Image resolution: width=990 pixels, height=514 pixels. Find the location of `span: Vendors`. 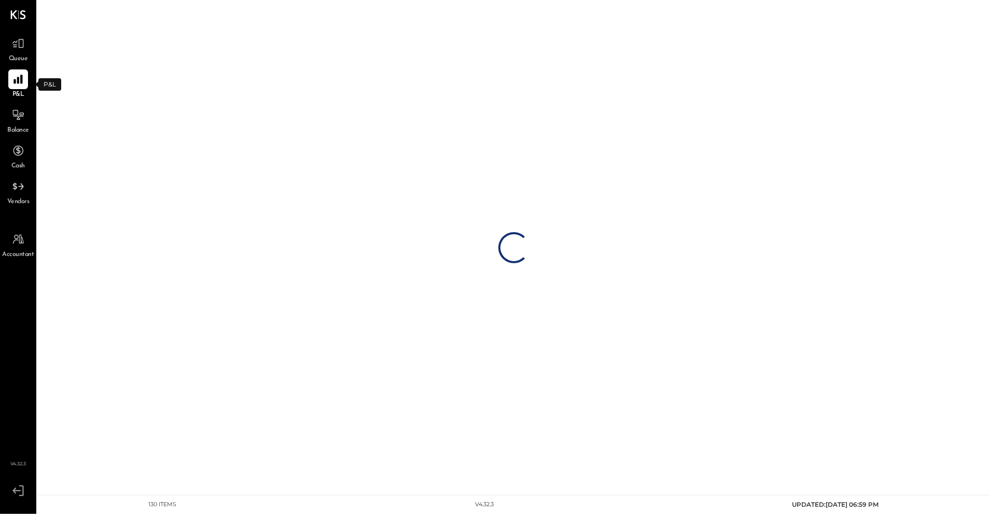

span: Vendors is located at coordinates (18, 202).